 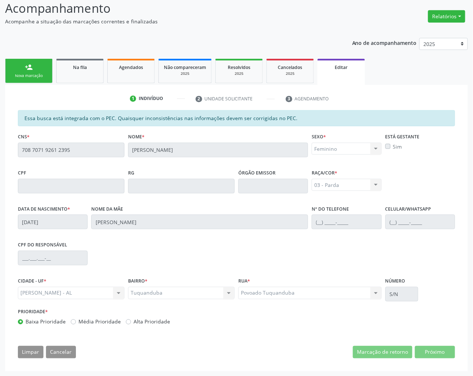 I want to click on span: Cancelados, so click(x=290, y=67).